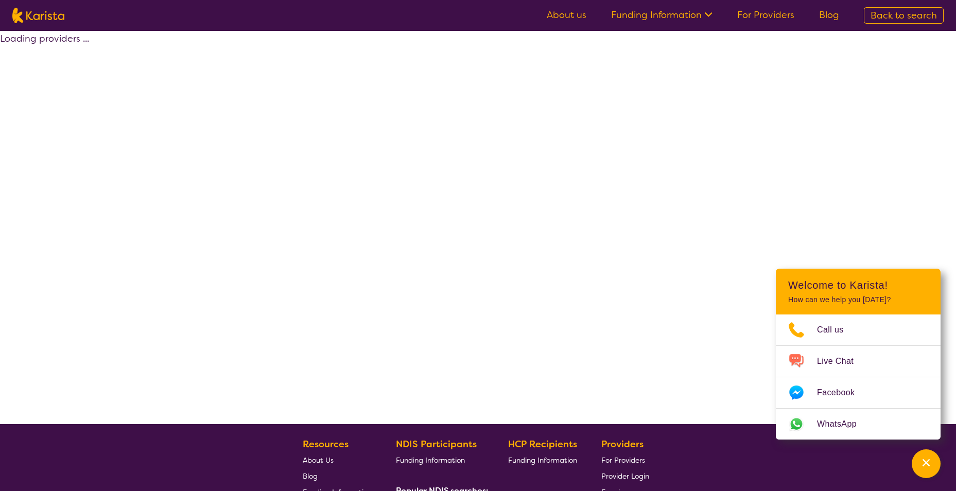  What do you see at coordinates (858, 285) in the screenshot?
I see `h2: Welcome to Karista!` at bounding box center [858, 285].